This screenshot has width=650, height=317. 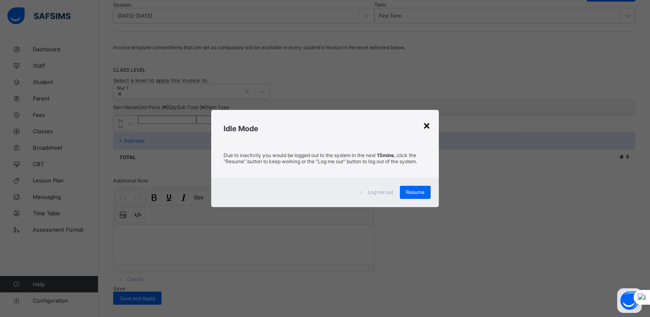 What do you see at coordinates (381, 192) in the screenshot?
I see `span: Log me out` at bounding box center [381, 192].